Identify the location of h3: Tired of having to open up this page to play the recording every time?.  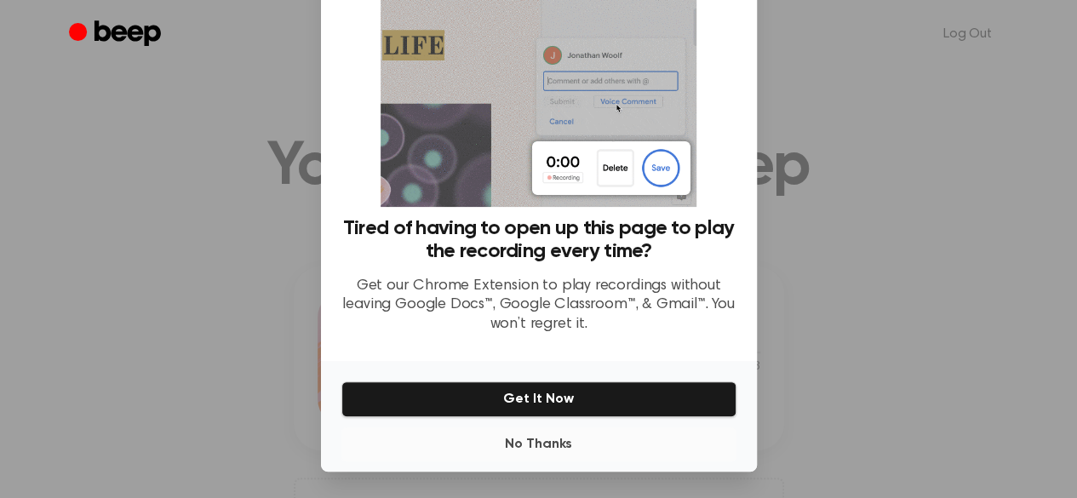
(539, 240).